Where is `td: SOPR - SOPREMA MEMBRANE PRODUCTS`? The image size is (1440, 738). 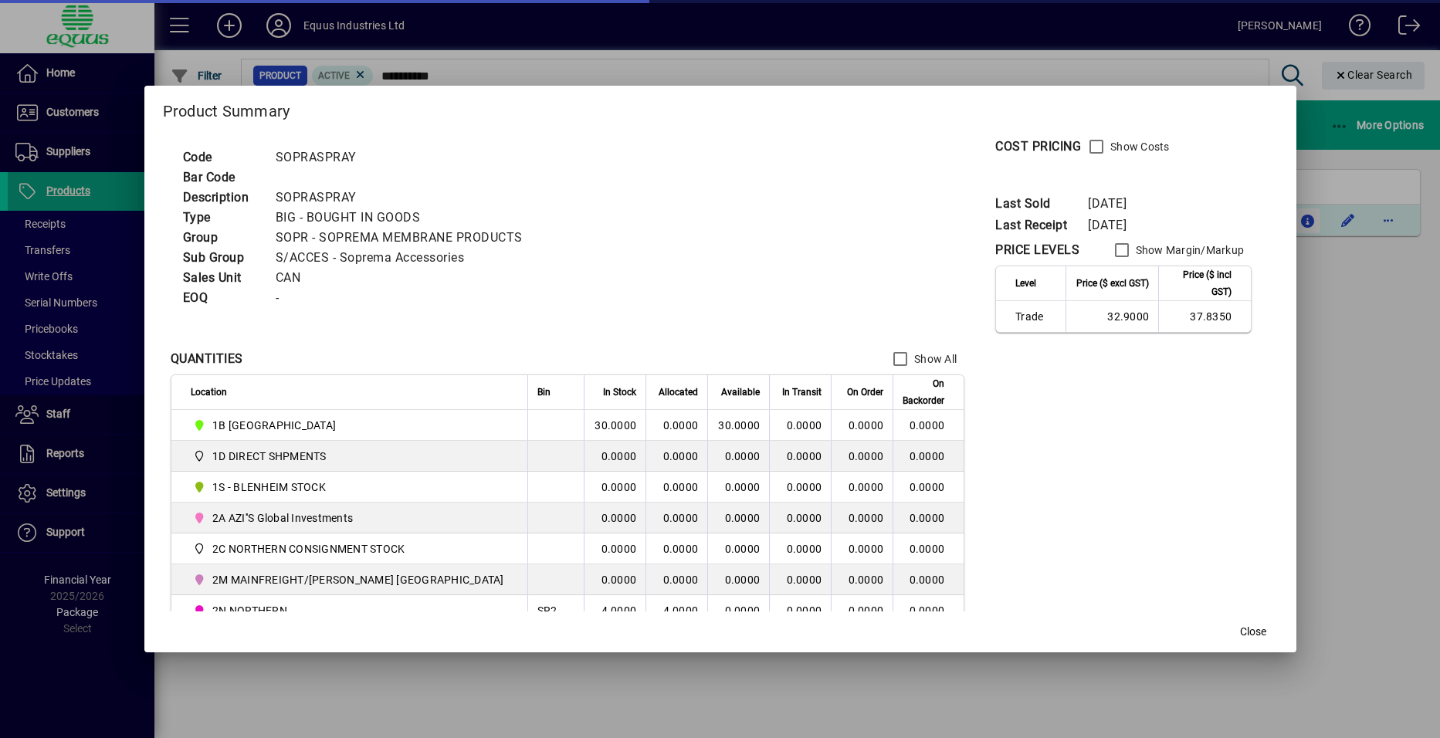
td: SOPR - SOPREMA MEMBRANE PRODUCTS is located at coordinates (404, 238).